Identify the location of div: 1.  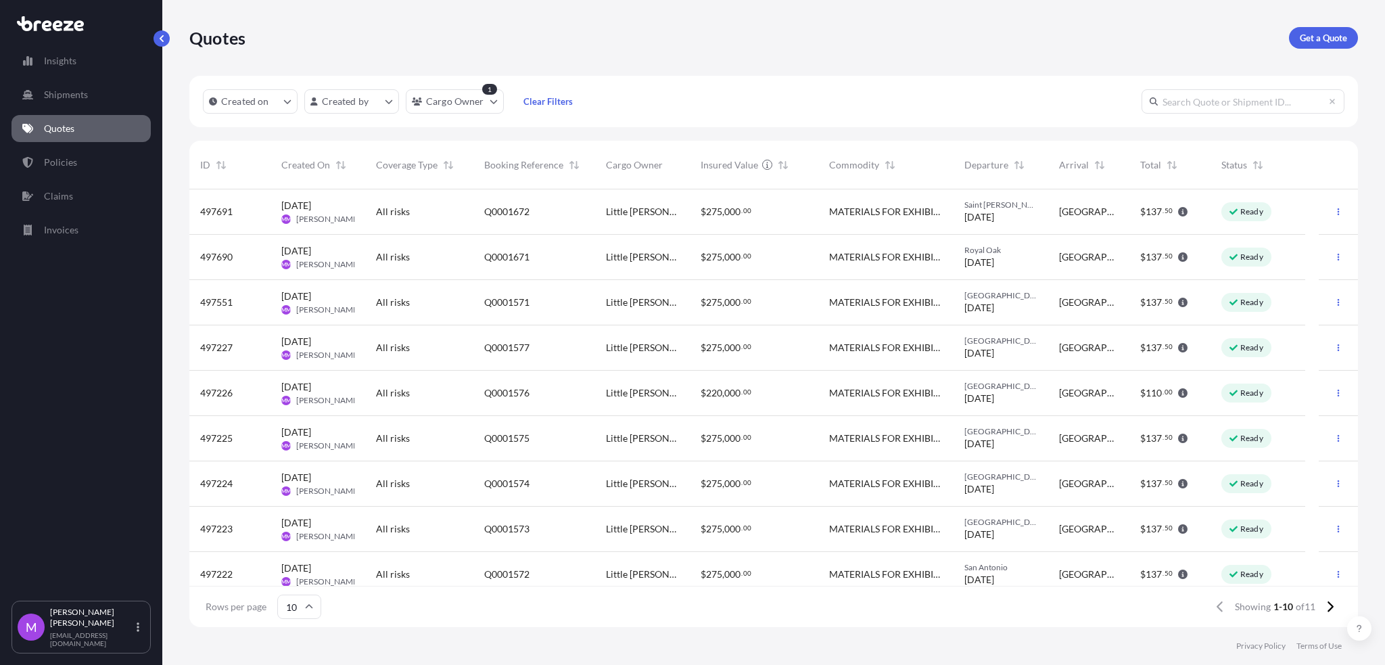
(490, 89).